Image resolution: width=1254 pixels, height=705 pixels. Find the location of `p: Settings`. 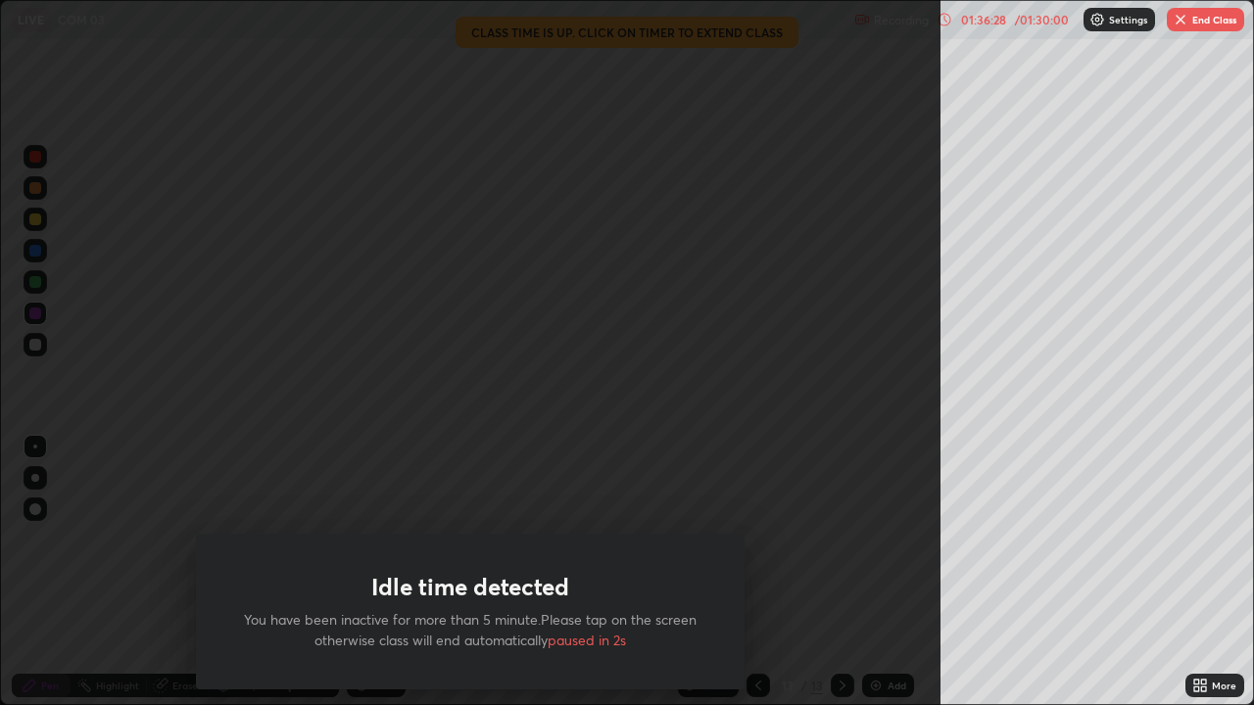

p: Settings is located at coordinates (1127, 20).